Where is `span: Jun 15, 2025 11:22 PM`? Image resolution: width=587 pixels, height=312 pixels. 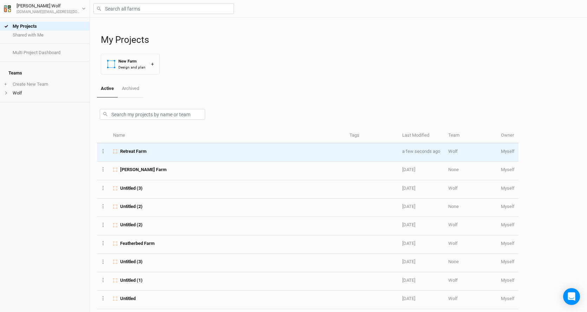 span: Jun 15, 2025 11:22 PM is located at coordinates (409, 225).